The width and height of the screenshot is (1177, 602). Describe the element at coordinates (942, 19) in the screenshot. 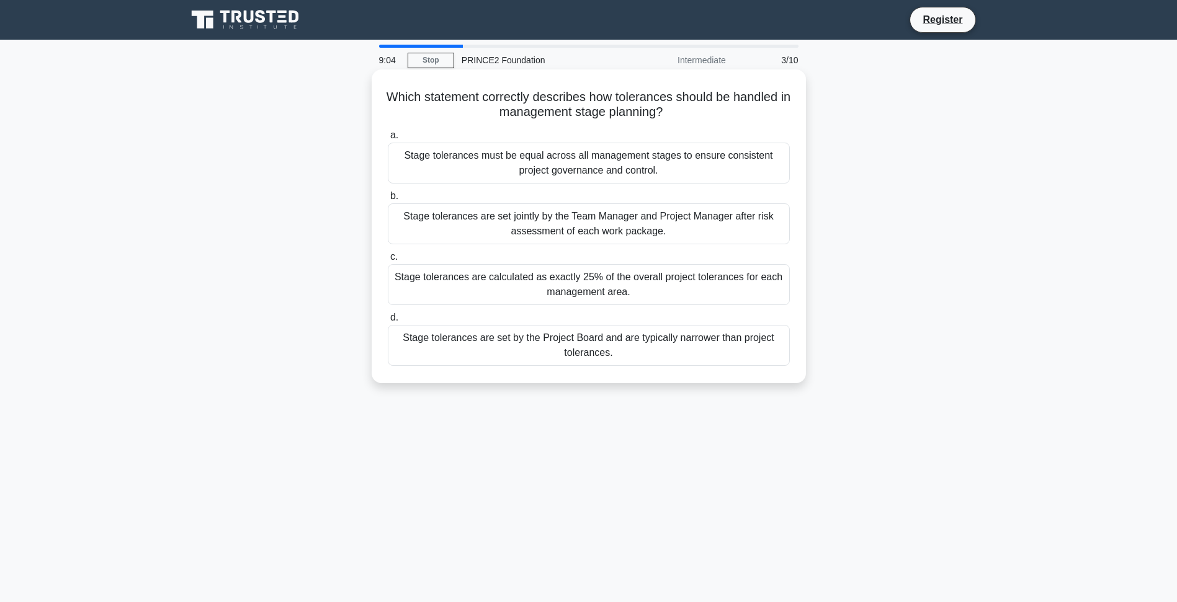

I see `a: Register` at that location.